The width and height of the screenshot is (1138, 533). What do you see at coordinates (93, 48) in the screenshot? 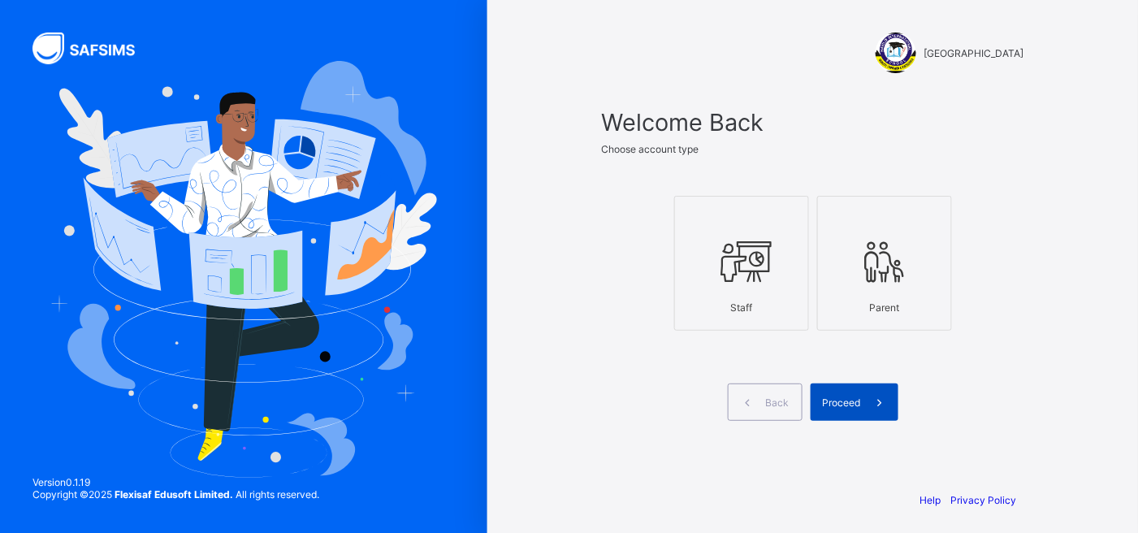
I see `img: SAFSIMS Logo` at bounding box center [93, 48].